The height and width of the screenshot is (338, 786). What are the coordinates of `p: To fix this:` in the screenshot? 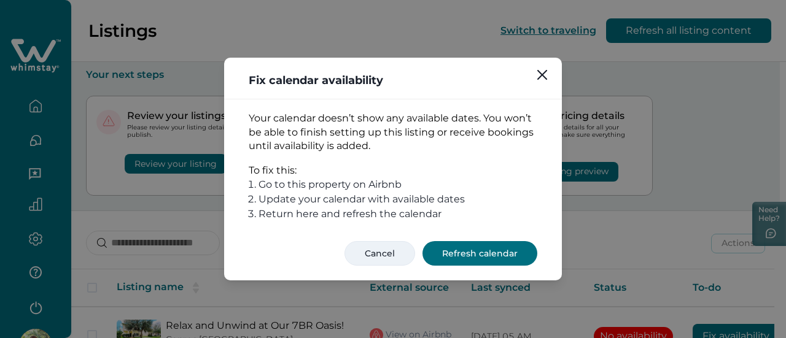 It's located at (393, 171).